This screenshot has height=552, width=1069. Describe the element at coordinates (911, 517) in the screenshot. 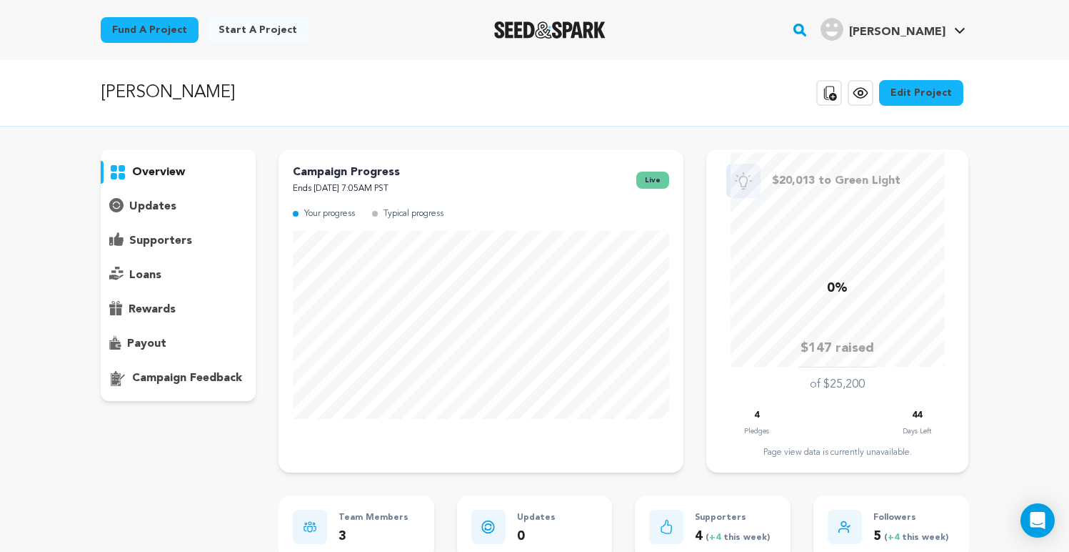

I see `p: Followers` at that location.